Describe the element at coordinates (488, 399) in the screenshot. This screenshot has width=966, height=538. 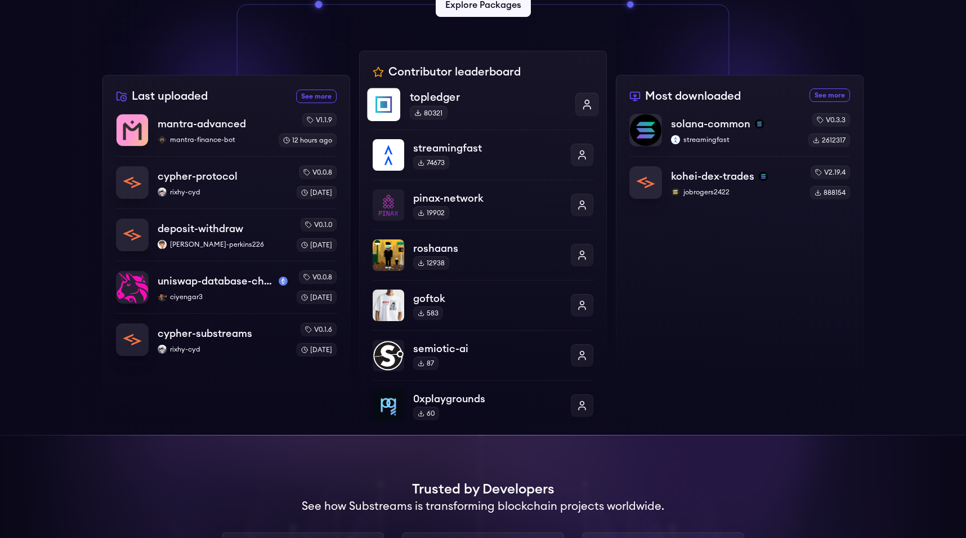
I see `p: 0xplaygrounds` at that location.